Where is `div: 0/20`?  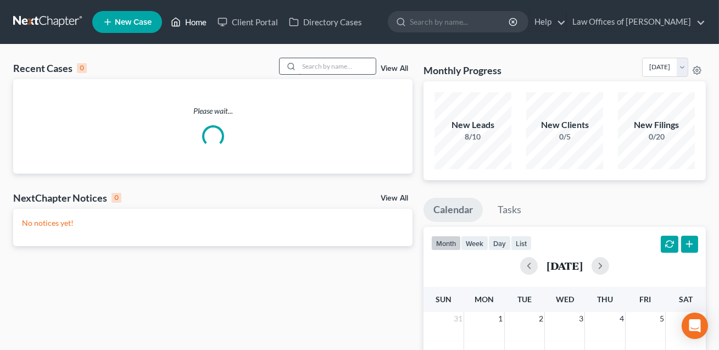
div: 0/20 is located at coordinates (657, 137).